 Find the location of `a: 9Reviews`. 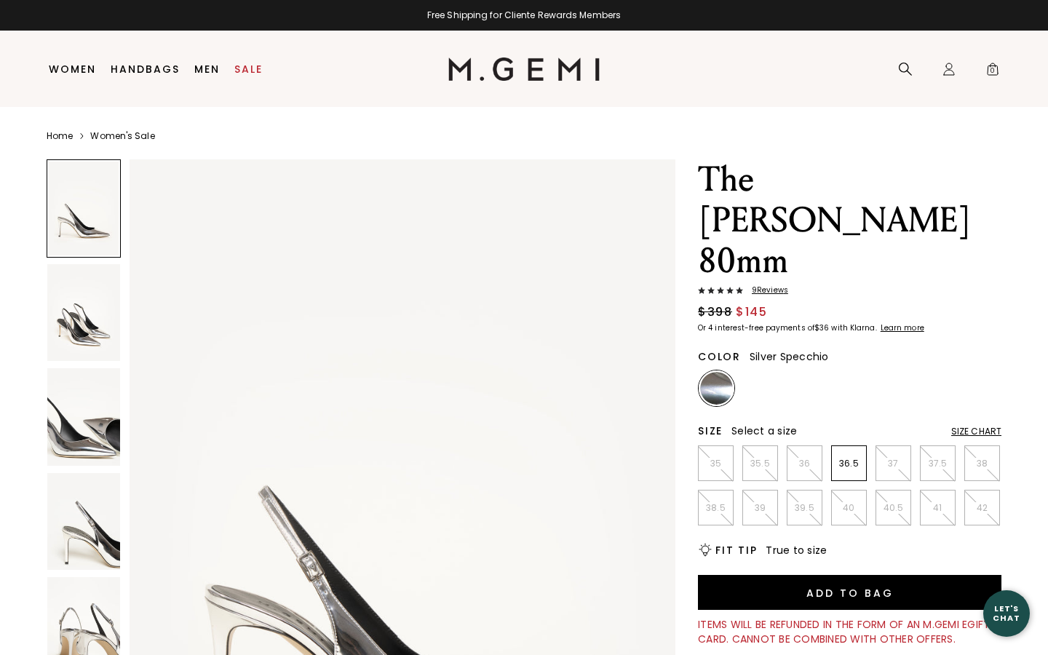

a: 9Reviews is located at coordinates (850, 292).